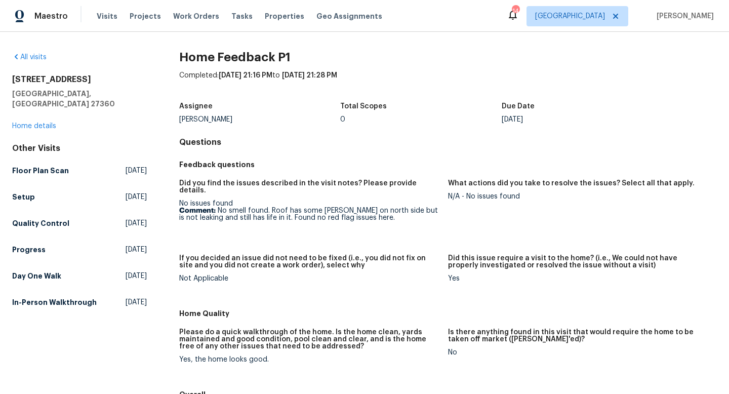  I want to click on h5: Floor Plan Scan, so click(41, 171).